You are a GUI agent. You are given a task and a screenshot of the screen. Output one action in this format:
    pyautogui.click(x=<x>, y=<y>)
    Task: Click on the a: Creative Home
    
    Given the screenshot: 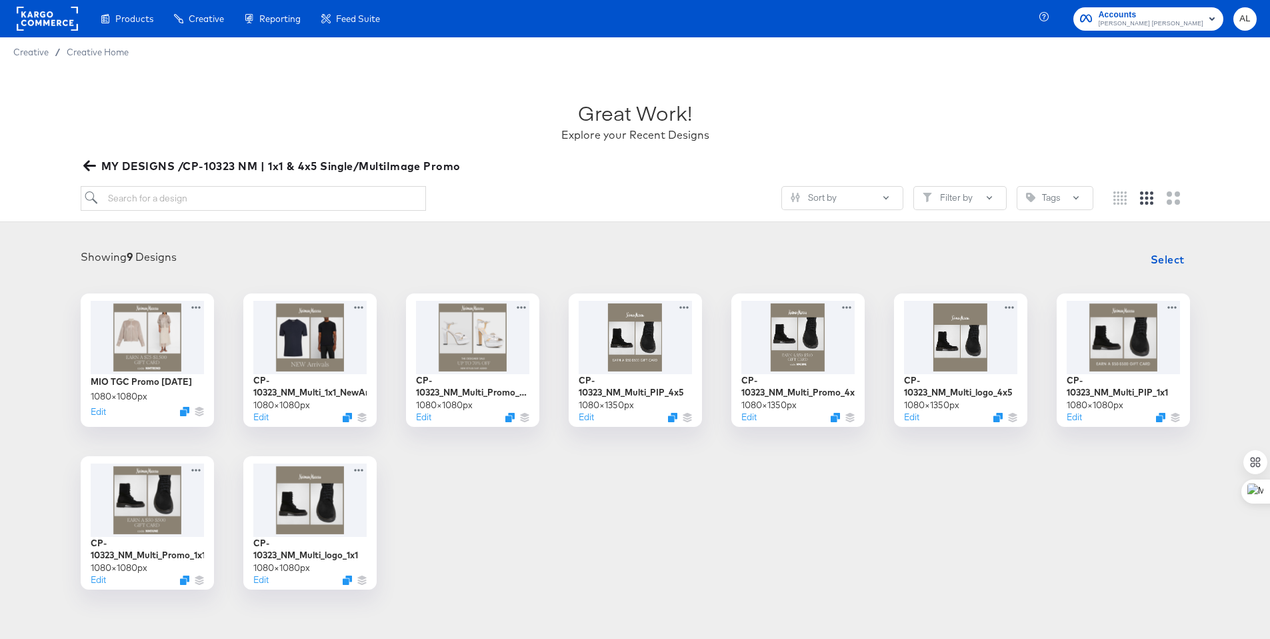 What is the action you would take?
    pyautogui.click(x=97, y=52)
    